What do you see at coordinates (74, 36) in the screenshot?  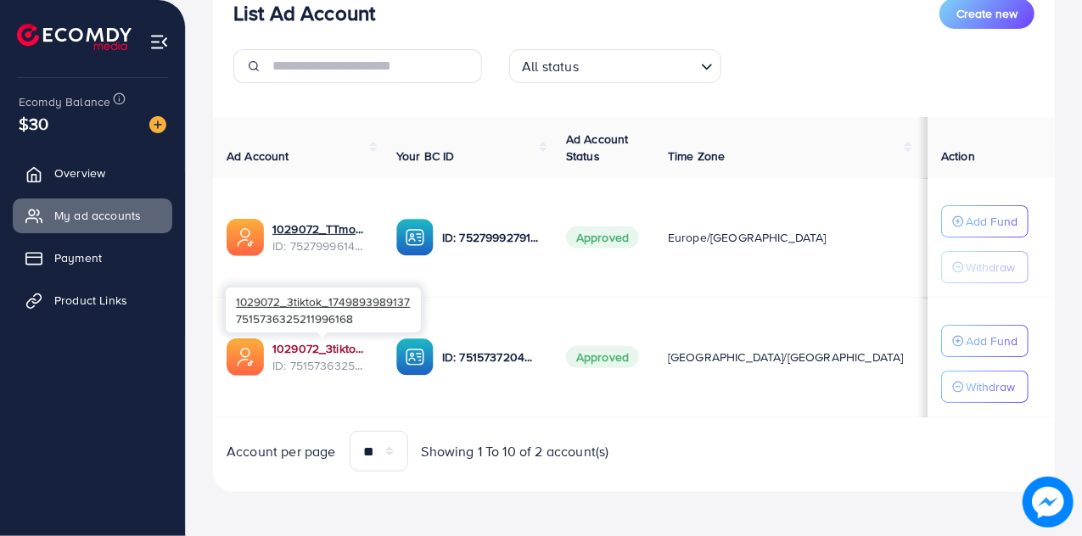 I see `img: logo` at bounding box center [74, 36].